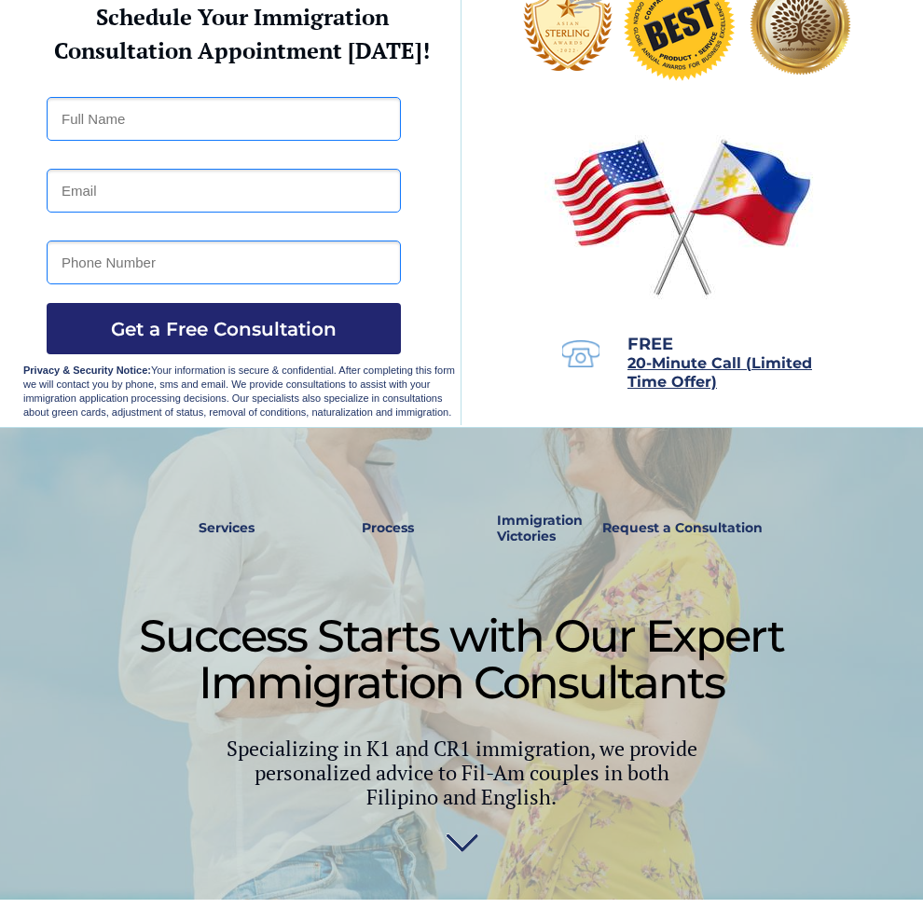  What do you see at coordinates (461, 659) in the screenshot?
I see `span: Success Starts with Our Expert Immigration Consultants` at bounding box center [461, 659].